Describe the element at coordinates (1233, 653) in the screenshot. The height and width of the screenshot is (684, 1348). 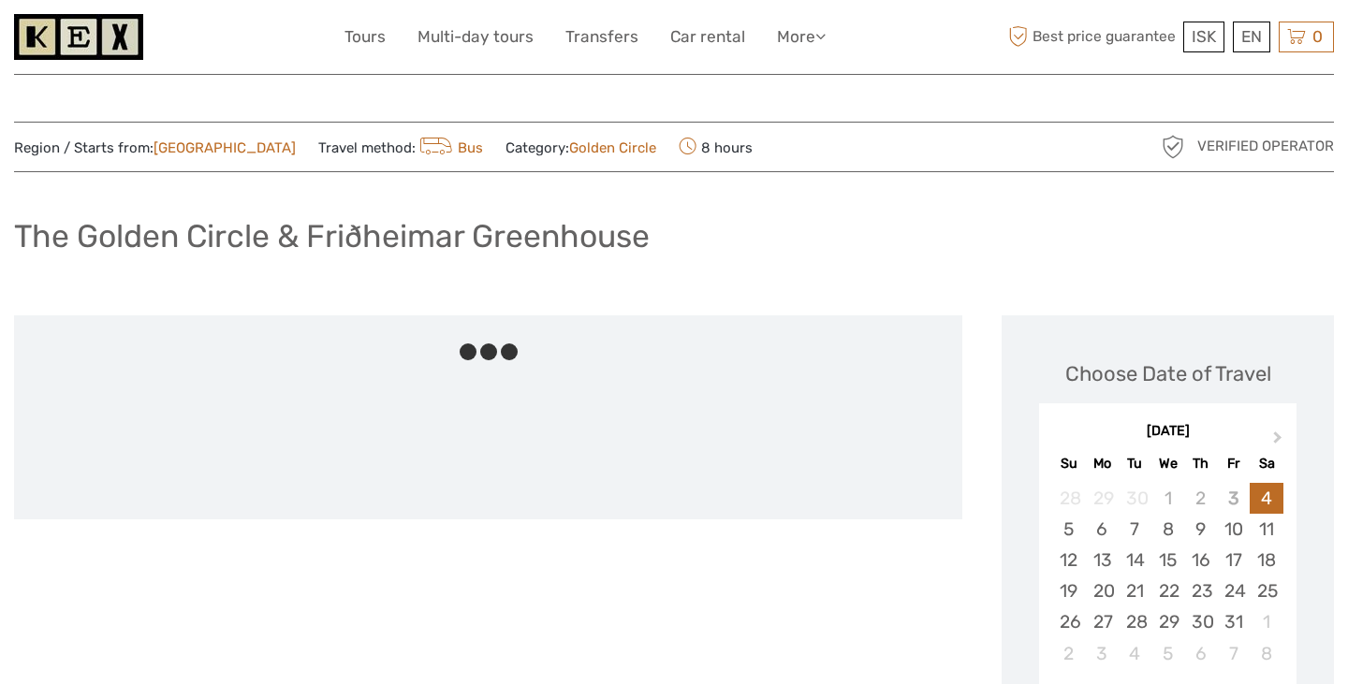
I see `div: Choose Friday, November 7th, 2025` at that location.